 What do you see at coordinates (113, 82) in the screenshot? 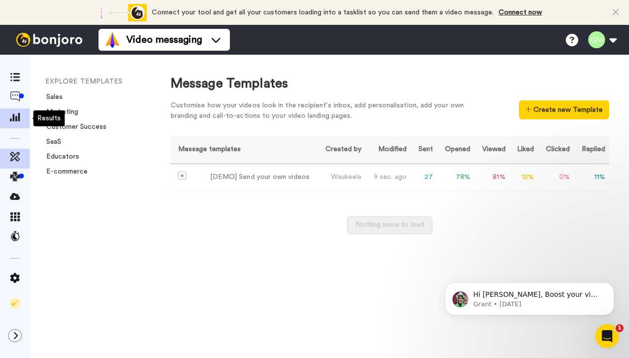
I see `li: EXPLORE TEMPLATES` at bounding box center [113, 82].